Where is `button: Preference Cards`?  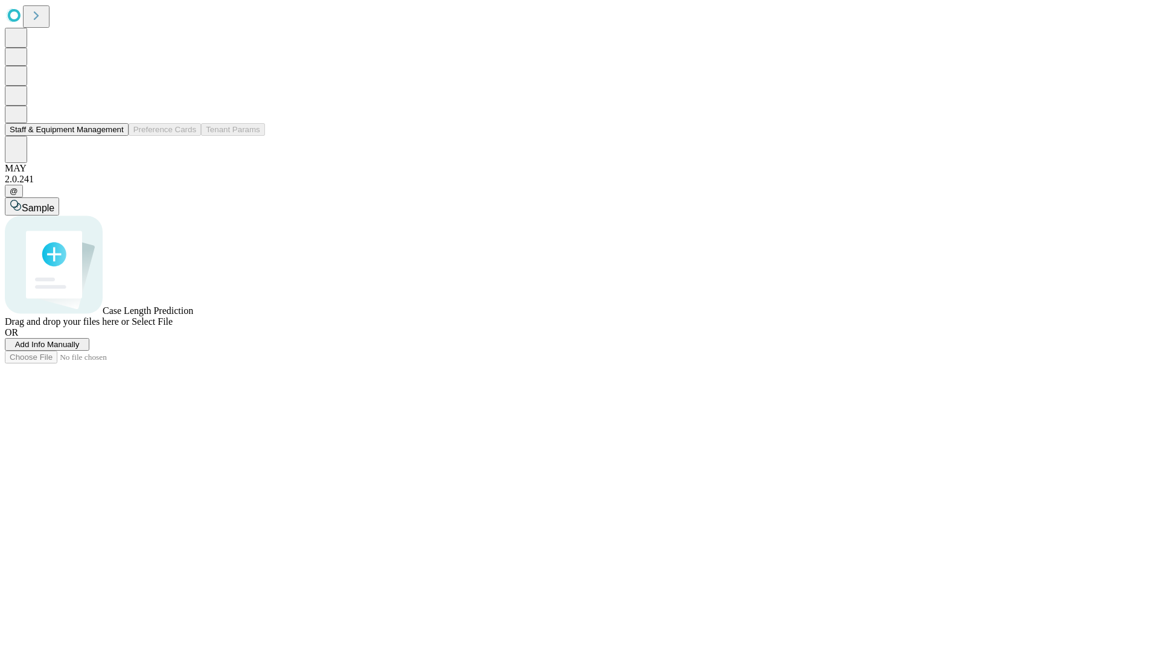
button: Preference Cards is located at coordinates (165, 129).